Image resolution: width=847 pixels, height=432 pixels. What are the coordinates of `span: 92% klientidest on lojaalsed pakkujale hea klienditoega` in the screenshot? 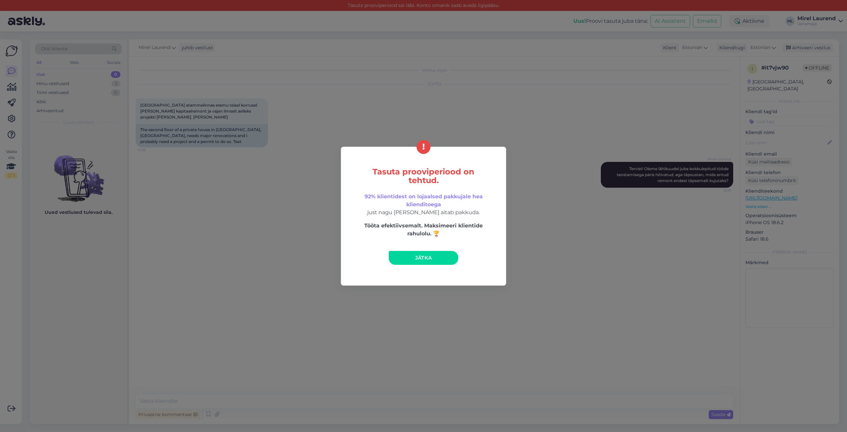 It's located at (423, 200).